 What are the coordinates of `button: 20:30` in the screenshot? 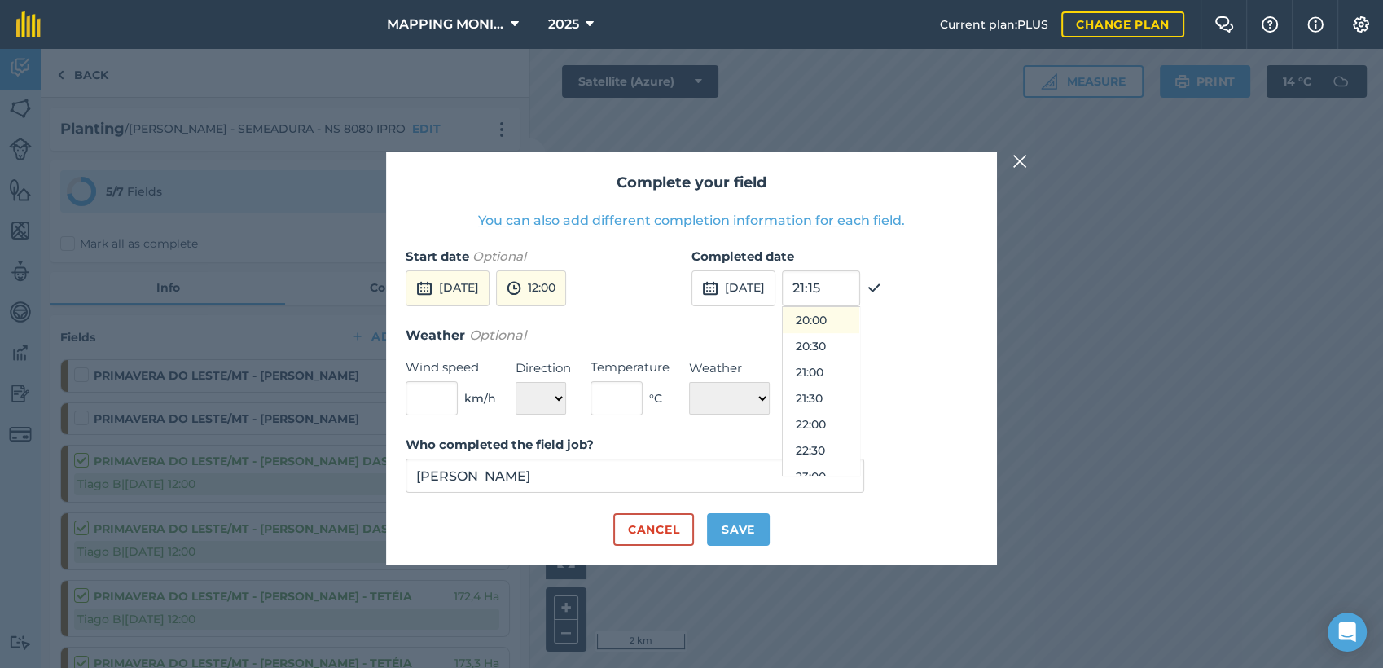 It's located at (821, 346).